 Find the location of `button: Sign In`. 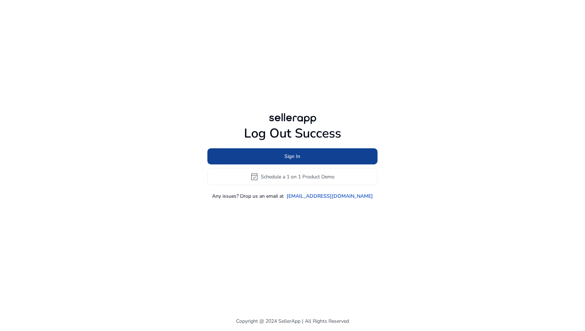

button: Sign In is located at coordinates (292, 156).